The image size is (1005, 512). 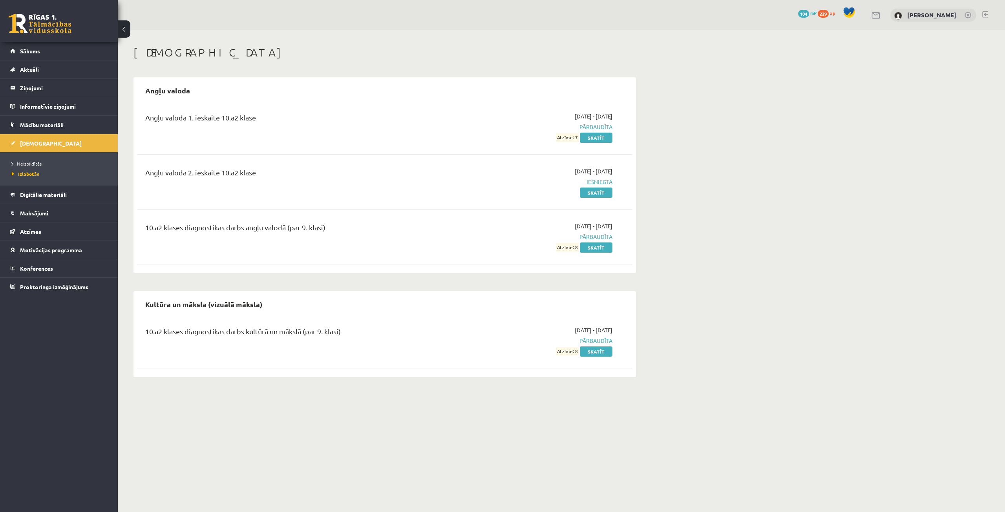 What do you see at coordinates (204, 304) in the screenshot?
I see `h2: Kultūra un māksla (vizuālā māksla)` at bounding box center [204, 304].